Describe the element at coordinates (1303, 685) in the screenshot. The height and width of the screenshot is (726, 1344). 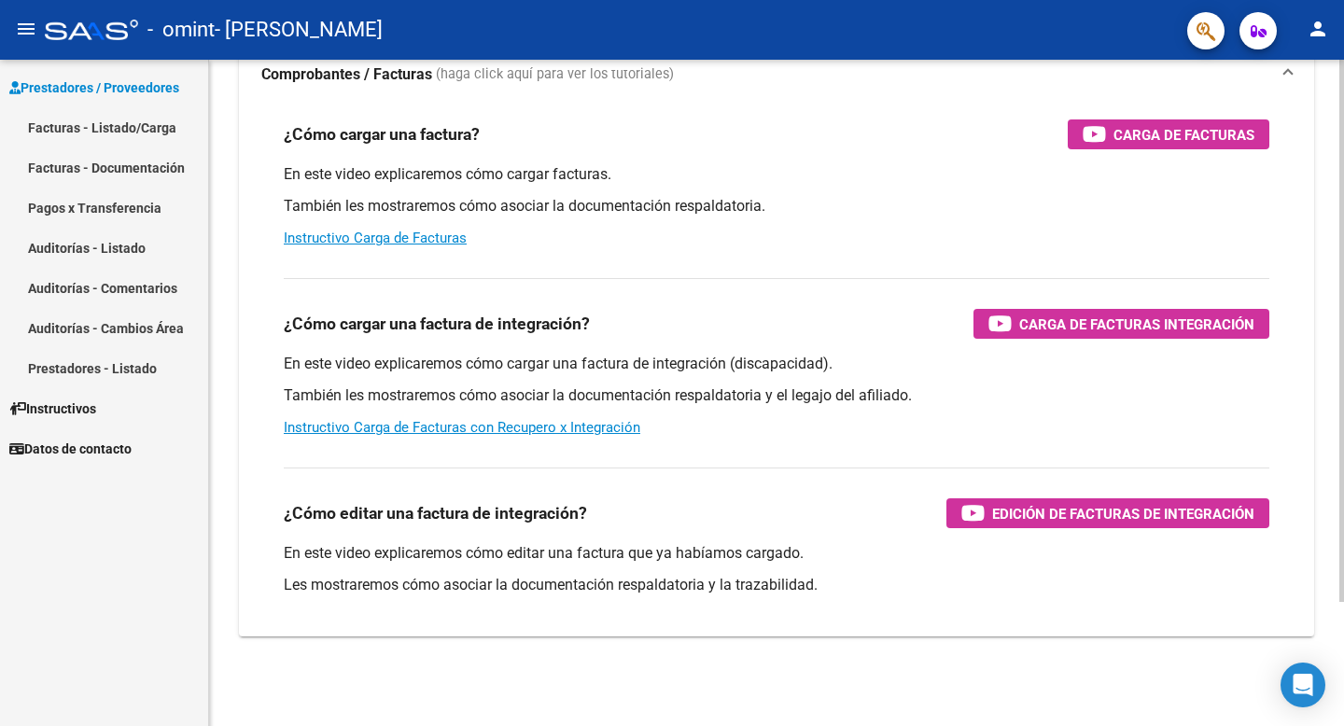
I see `div: Open Intercom Messenger` at that location.